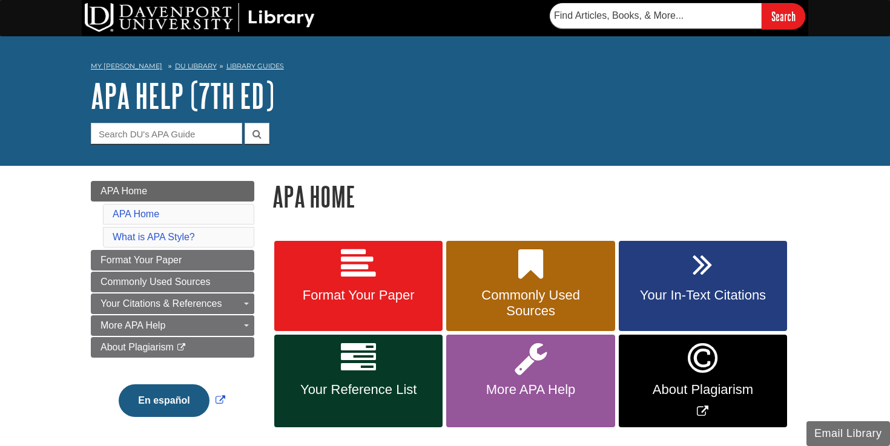  What do you see at coordinates (359, 381) in the screenshot?
I see `a: Your Reference List` at bounding box center [359, 381].